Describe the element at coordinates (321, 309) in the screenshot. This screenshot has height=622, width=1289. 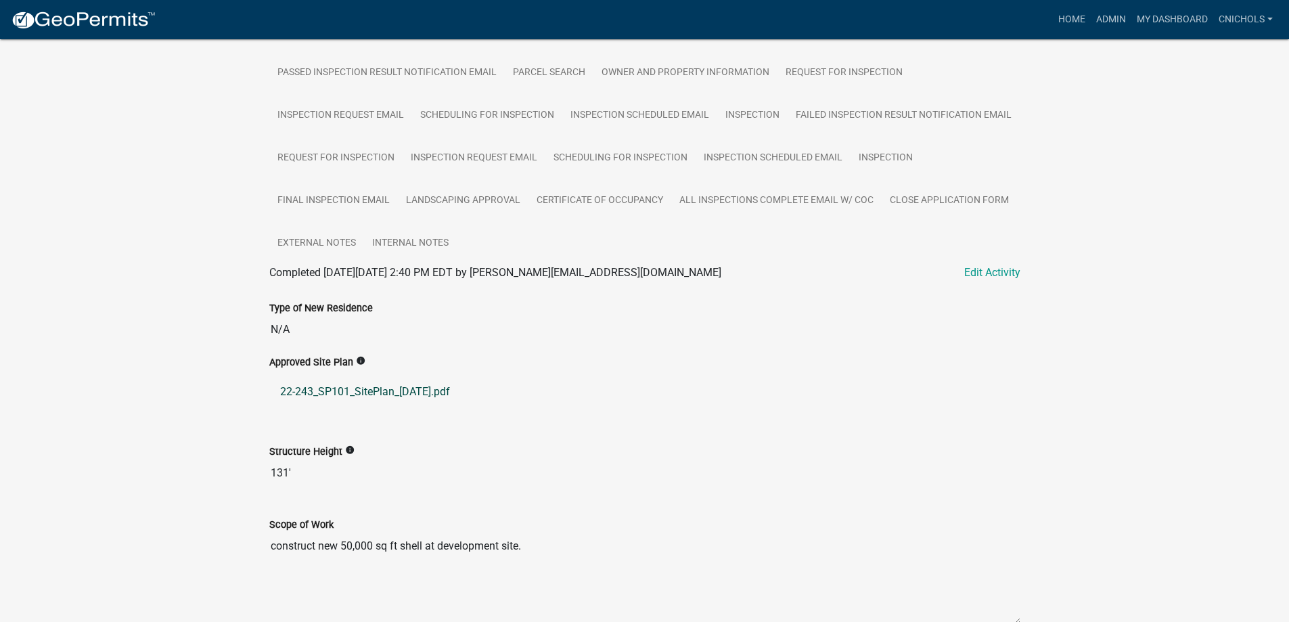
I see `label: Type of New Residence` at that location.